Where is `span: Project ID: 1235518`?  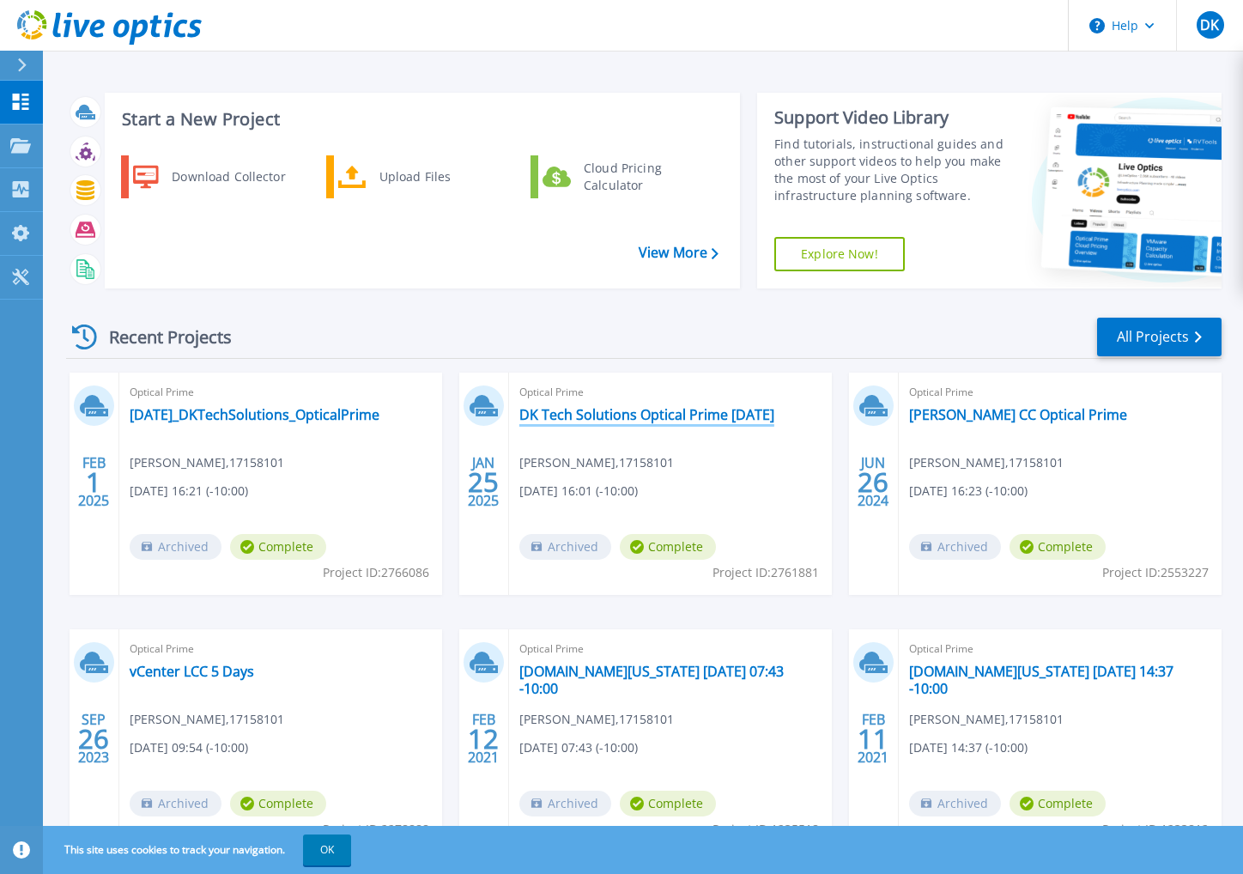
span: Project ID: 1235518 is located at coordinates (765, 829).